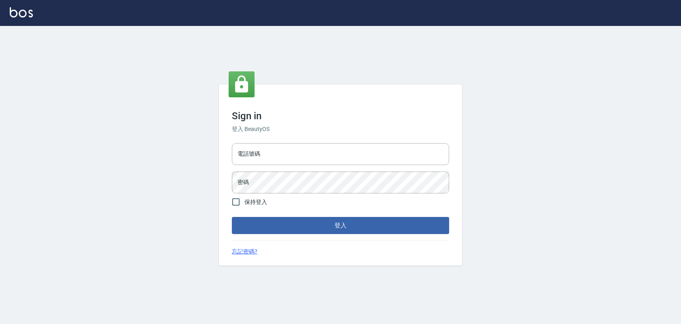  What do you see at coordinates (340, 225) in the screenshot?
I see `button: 登入` at bounding box center [340, 225].